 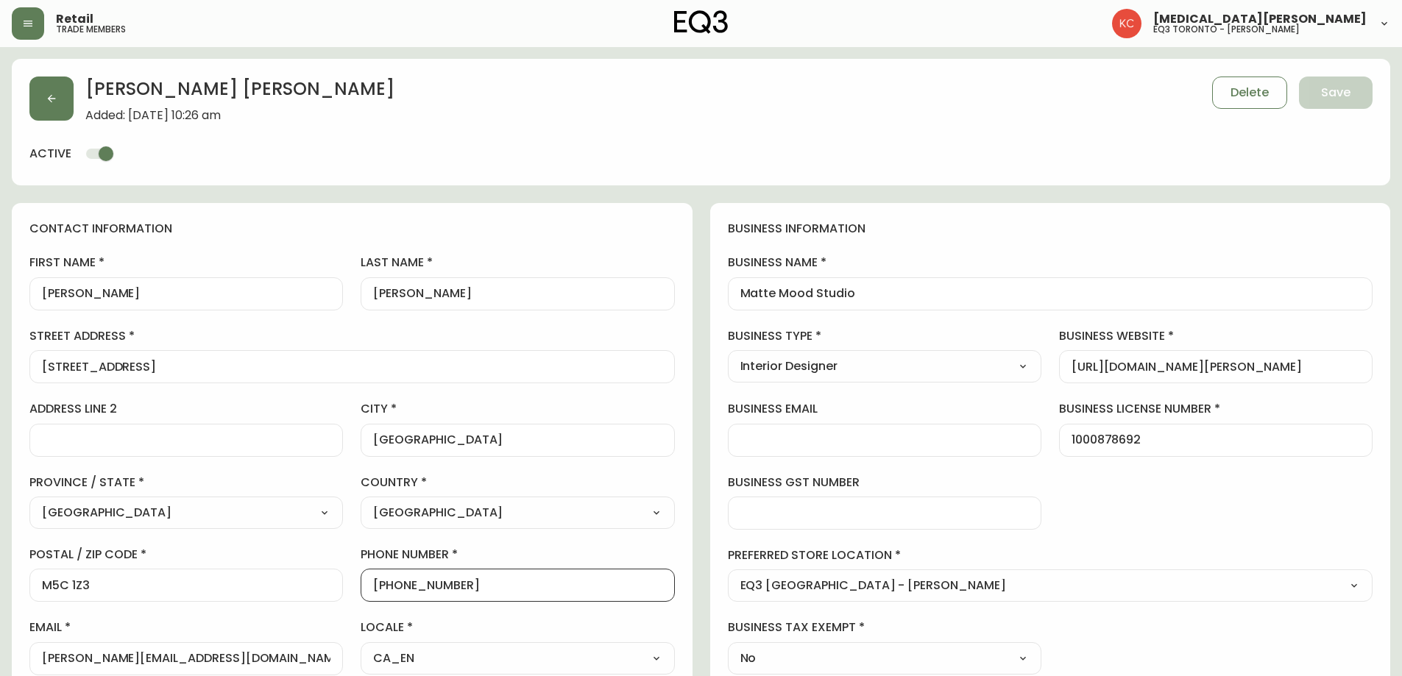 I want to click on h4: active, so click(x=50, y=154).